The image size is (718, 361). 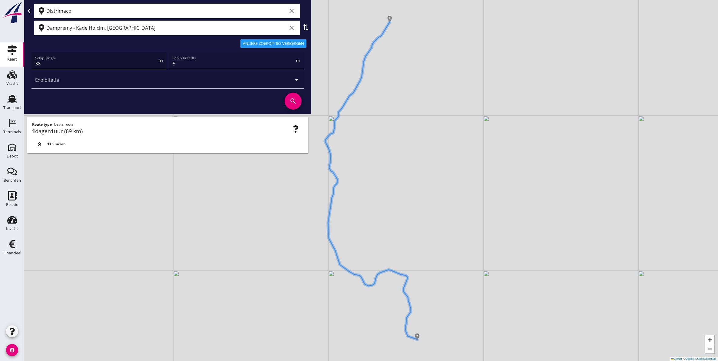 What do you see at coordinates (12, 253) in the screenshot?
I see `div: Financieel` at bounding box center [12, 253].